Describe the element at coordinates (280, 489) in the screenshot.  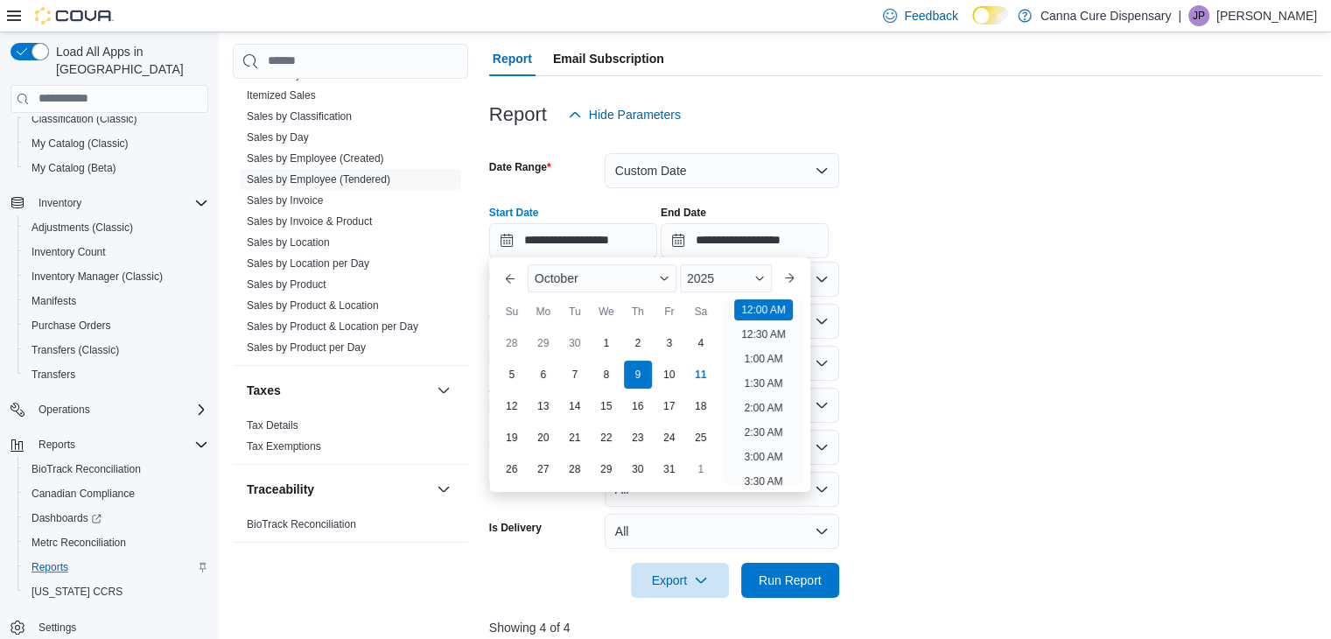
I see `h3: Traceability` at that location.